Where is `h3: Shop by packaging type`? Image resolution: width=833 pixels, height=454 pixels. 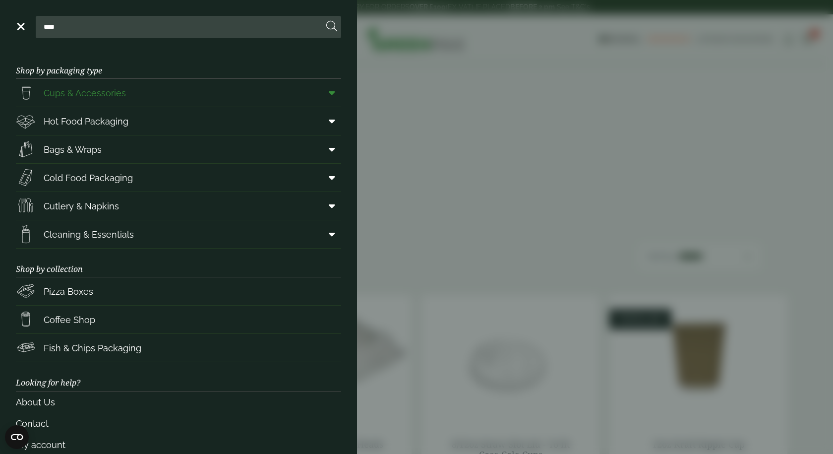
h3: Shop by packaging type is located at coordinates (179, 64).